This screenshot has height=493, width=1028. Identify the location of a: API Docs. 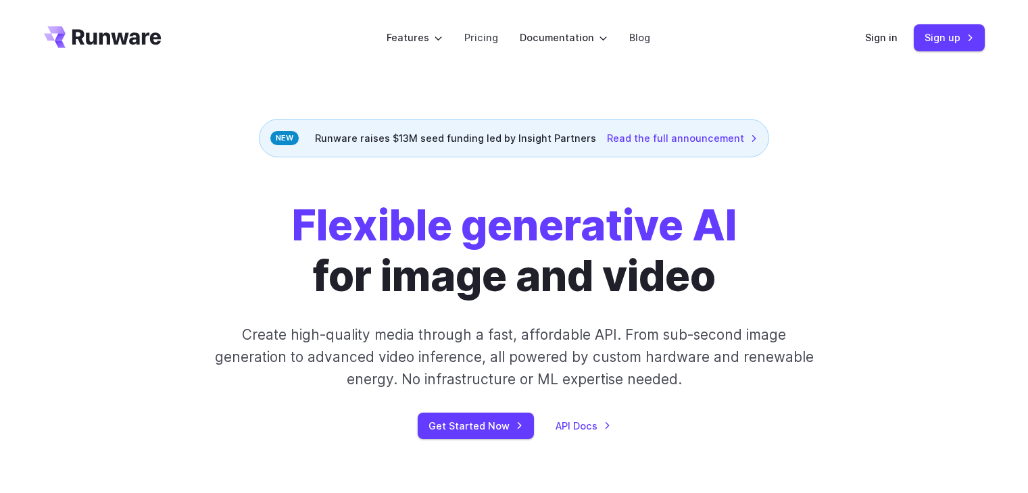
(583, 426).